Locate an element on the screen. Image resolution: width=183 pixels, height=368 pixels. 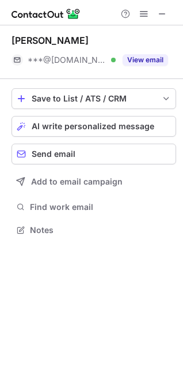
span: AI write personalized message is located at coordinates (93, 126).